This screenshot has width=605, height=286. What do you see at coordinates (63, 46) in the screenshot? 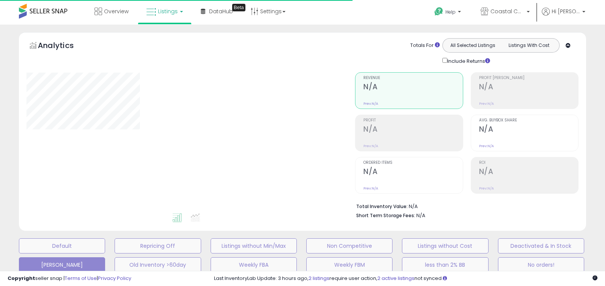
I see `h5: Analytics` at bounding box center [63, 46].